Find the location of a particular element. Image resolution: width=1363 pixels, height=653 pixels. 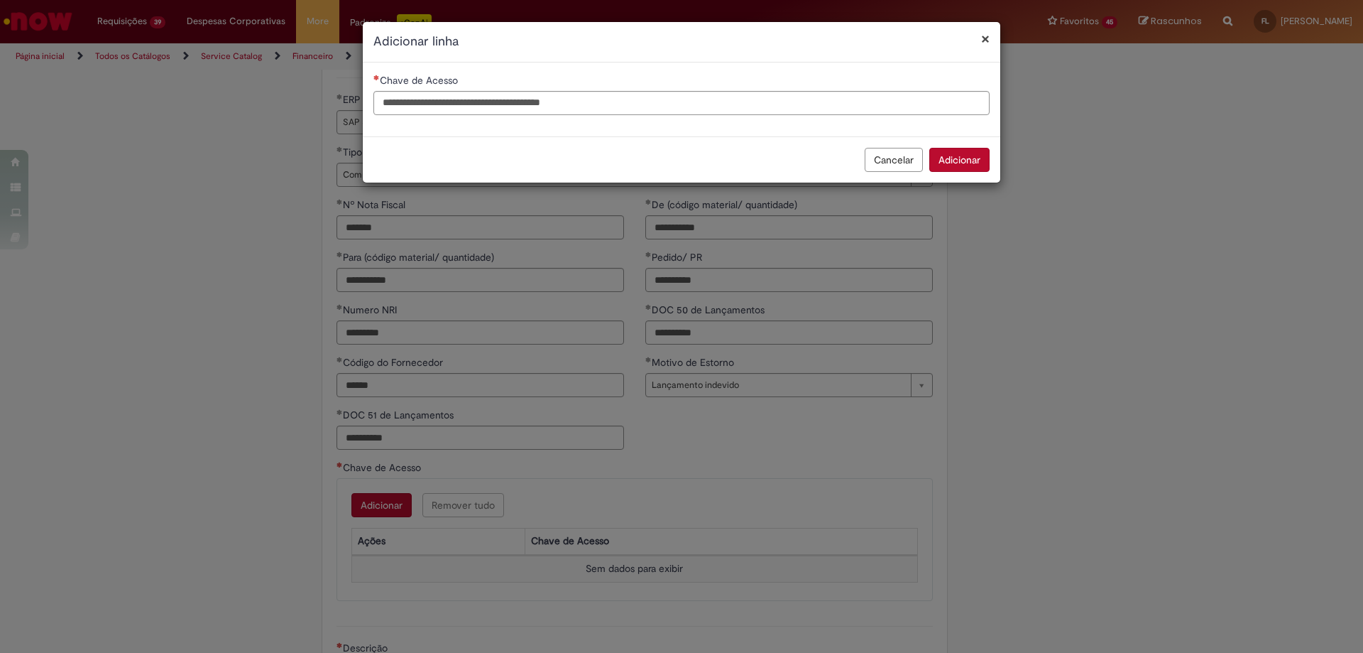

input: Chave de Acesso is located at coordinates (682, 103).